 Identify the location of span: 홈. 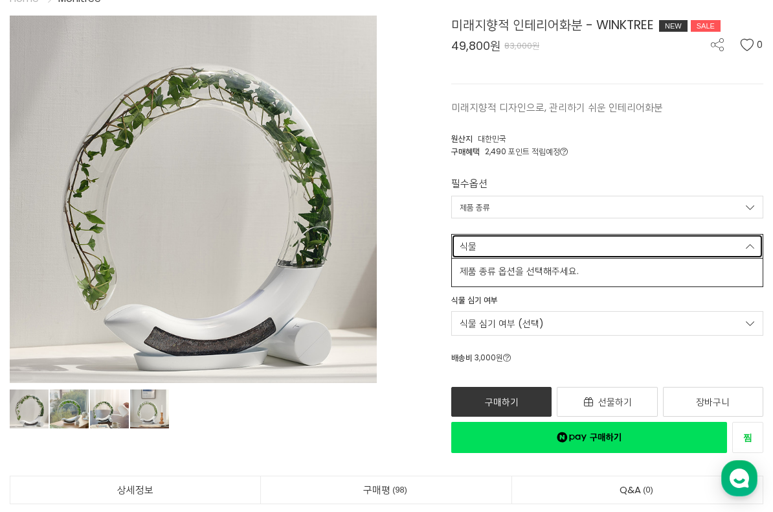
(45, 429).